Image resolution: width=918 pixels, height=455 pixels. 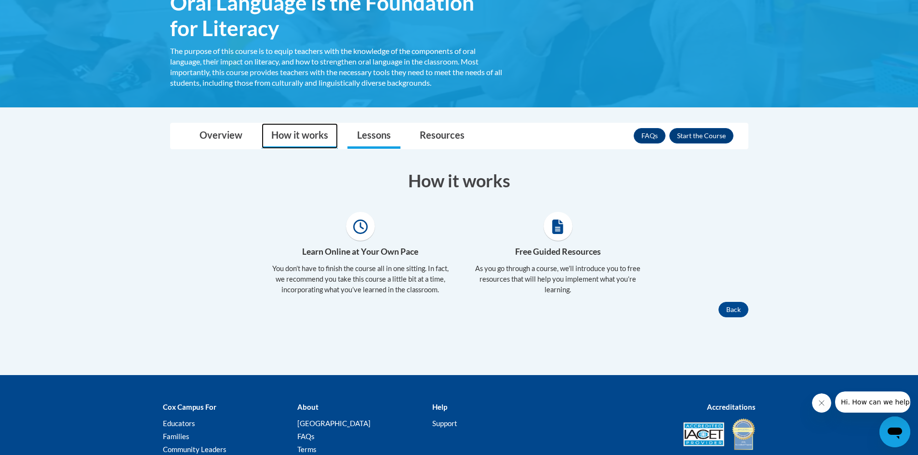 What do you see at coordinates (195, 449) in the screenshot?
I see `a: Community Leaders` at bounding box center [195, 449].